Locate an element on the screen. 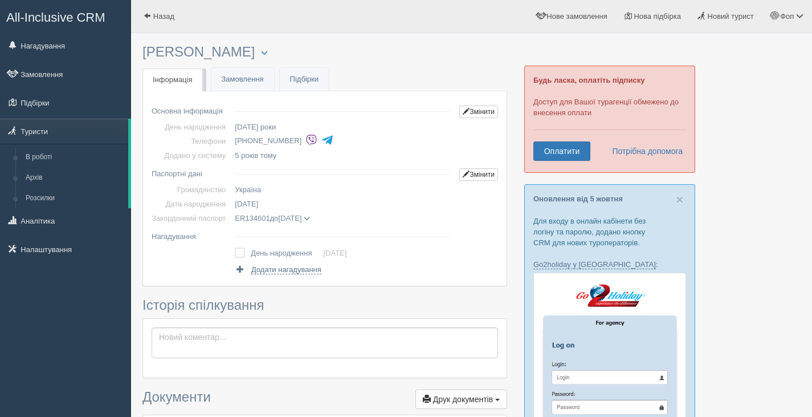 Image resolution: width=812 pixels, height=417 pixels. td: Нагадування is located at coordinates (191, 234).